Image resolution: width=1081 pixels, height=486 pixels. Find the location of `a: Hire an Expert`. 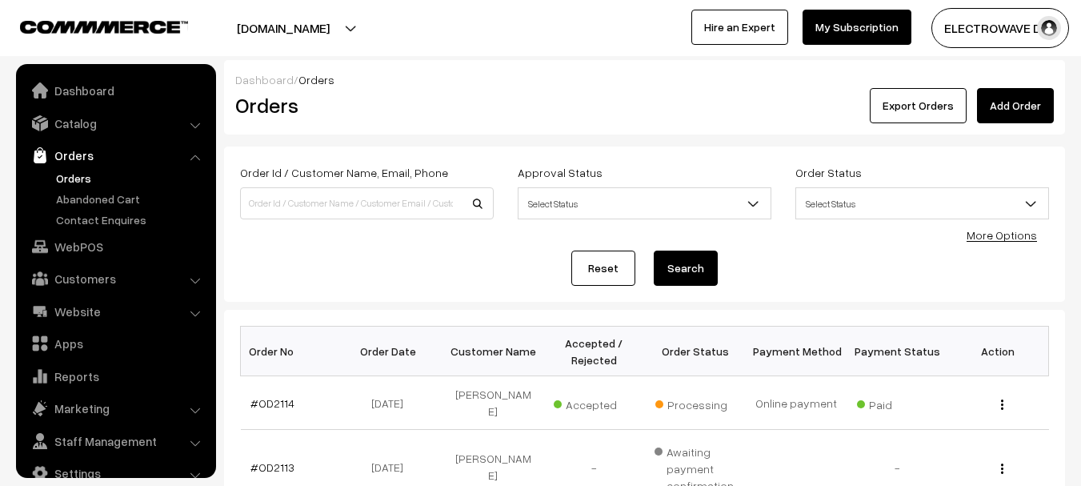

a: Hire an Expert is located at coordinates (739, 27).